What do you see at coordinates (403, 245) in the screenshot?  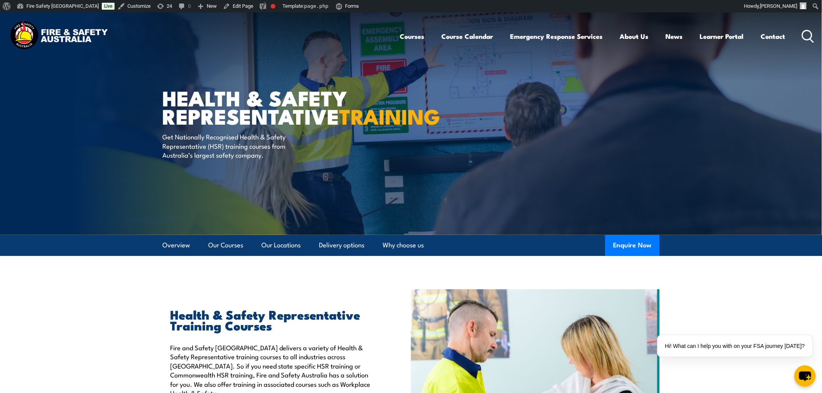 I see `a: Why choose us` at bounding box center [403, 245].